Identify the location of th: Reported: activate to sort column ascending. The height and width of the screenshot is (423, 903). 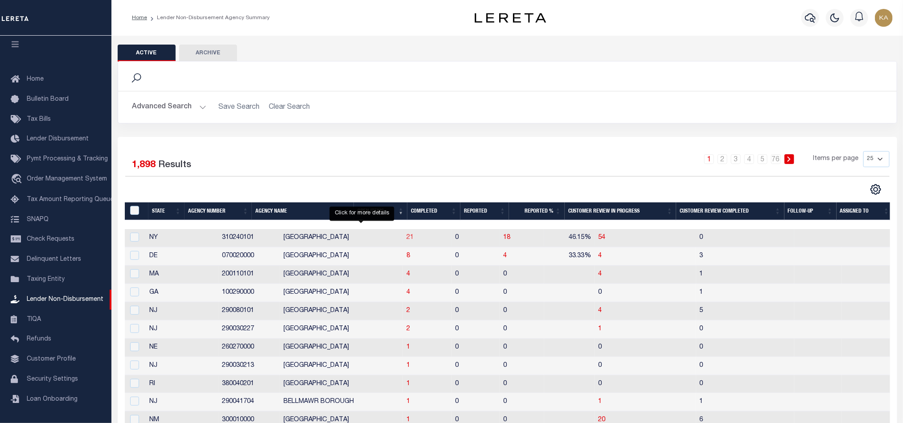
(485, 211).